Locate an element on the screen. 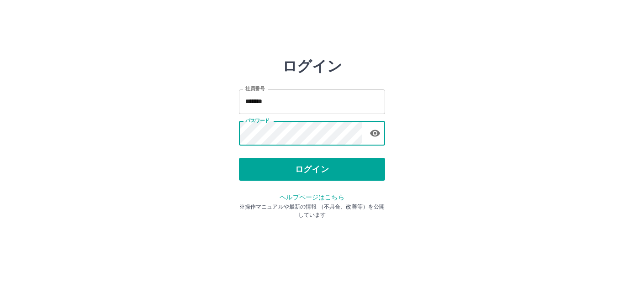 The height and width of the screenshot is (287, 624). label: パスワード is located at coordinates (257, 121).